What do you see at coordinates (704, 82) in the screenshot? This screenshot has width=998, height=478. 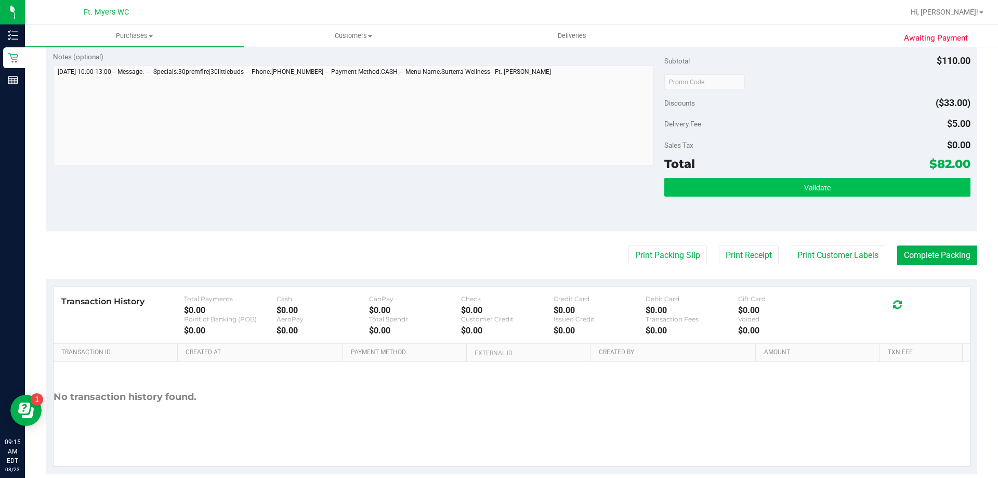 I see `input: Promo Code` at bounding box center [704, 82].